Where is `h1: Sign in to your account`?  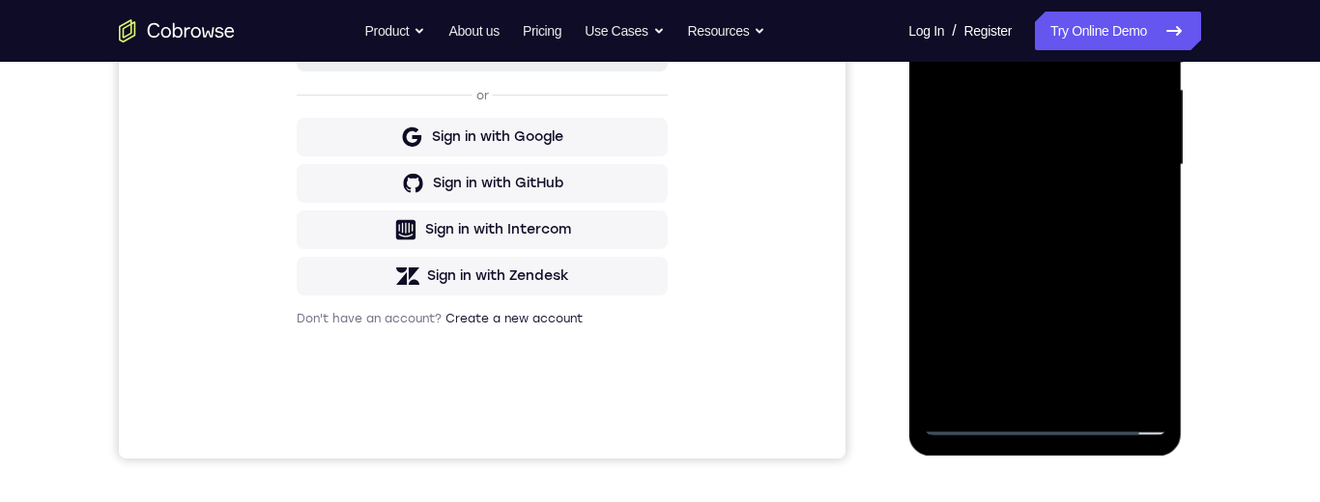
h1: Sign in to your account is located at coordinates (363, 146).